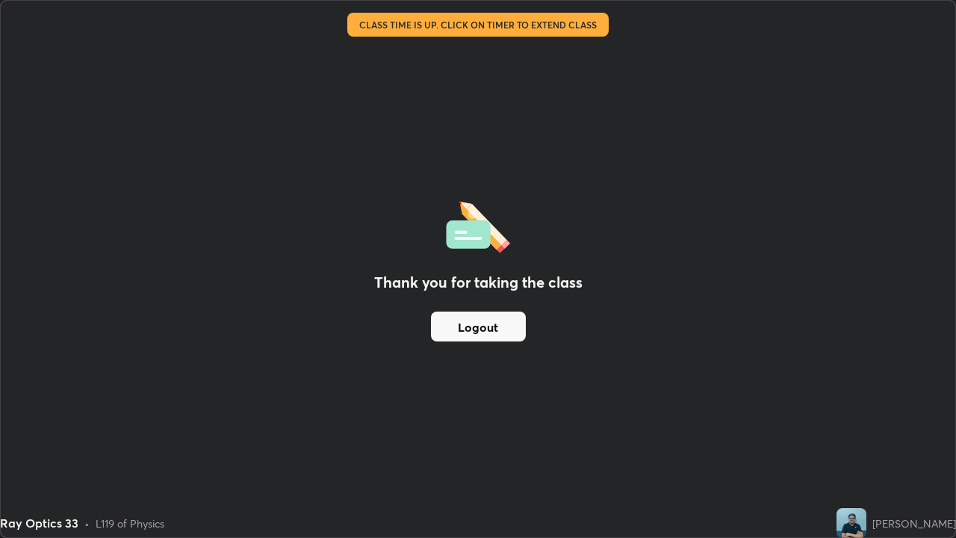 The image size is (956, 538). Describe the element at coordinates (130, 523) in the screenshot. I see `div: L119 of Physics` at that location.